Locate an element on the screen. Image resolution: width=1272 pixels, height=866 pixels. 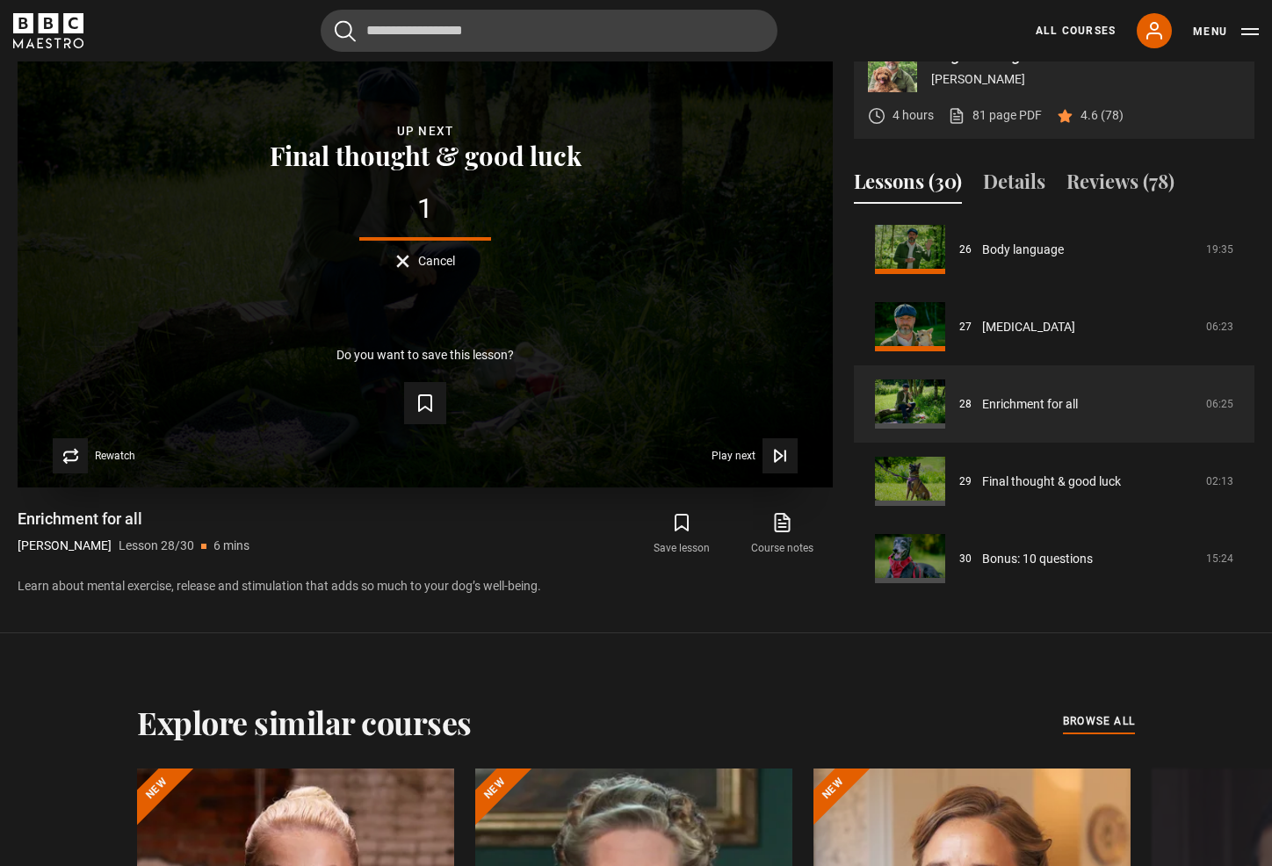
button: Lessons (30) is located at coordinates (908, 185).